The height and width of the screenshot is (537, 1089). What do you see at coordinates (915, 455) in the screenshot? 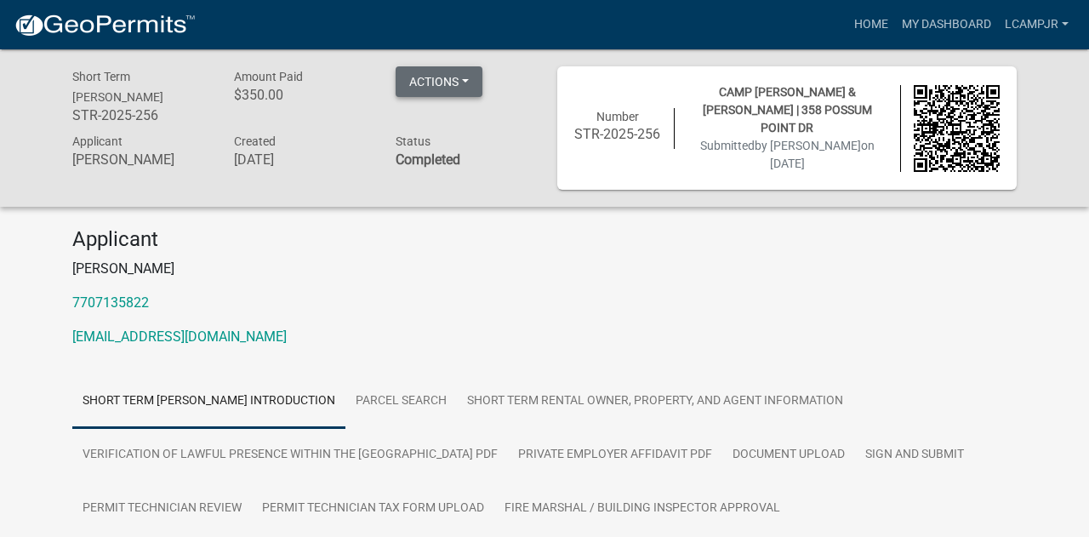
I see `a: Sign and Submit` at bounding box center [915, 455].